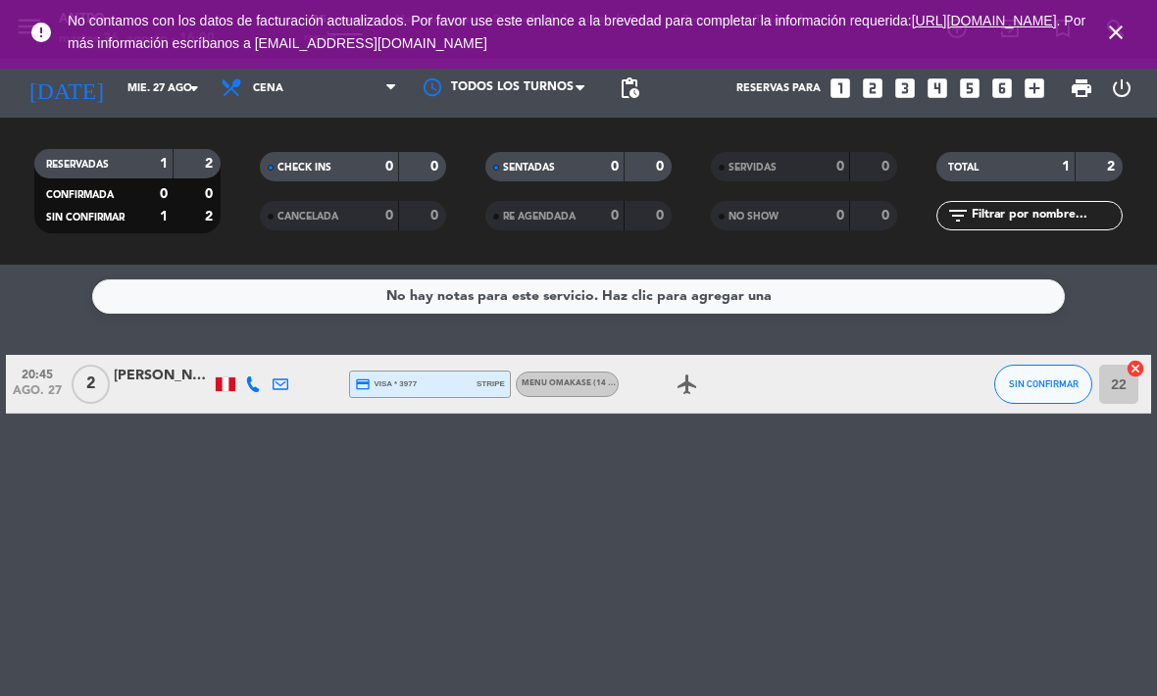  What do you see at coordinates (841, 88) in the screenshot?
I see `i: looks_one` at bounding box center [841, 88].